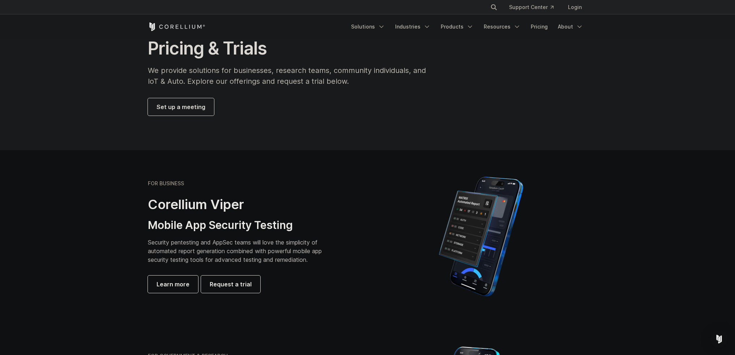 The width and height of the screenshot is (735, 355). What do you see at coordinates (413, 27) in the screenshot?
I see `a: Industries` at bounding box center [413, 27].